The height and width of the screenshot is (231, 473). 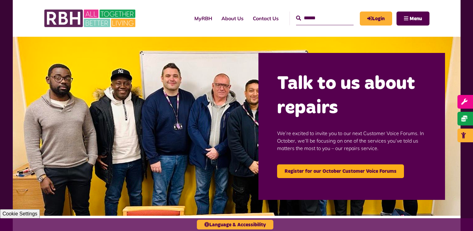 What do you see at coordinates (90, 18) in the screenshot?
I see `img: RBH` at bounding box center [90, 18].